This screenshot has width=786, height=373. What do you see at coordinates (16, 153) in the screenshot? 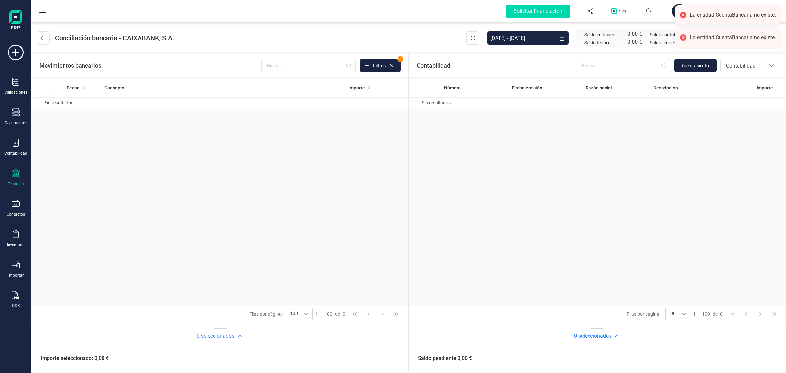
I see `div: Contabilidad` at bounding box center [16, 153].